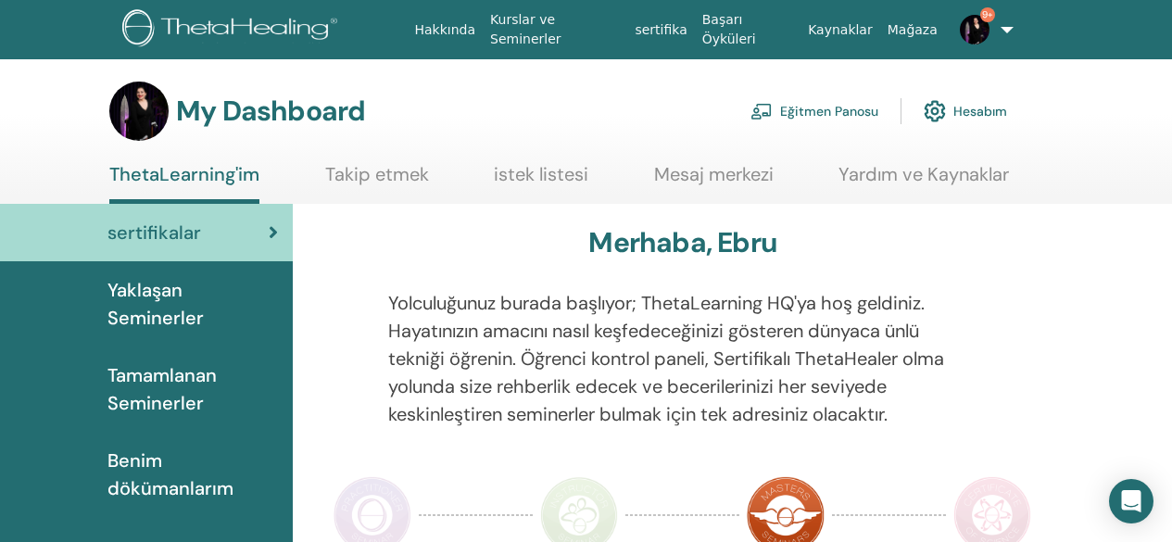 The height and width of the screenshot is (542, 1172). Describe the element at coordinates (815, 111) in the screenshot. I see `a: Eğitmen Panosu` at that location.